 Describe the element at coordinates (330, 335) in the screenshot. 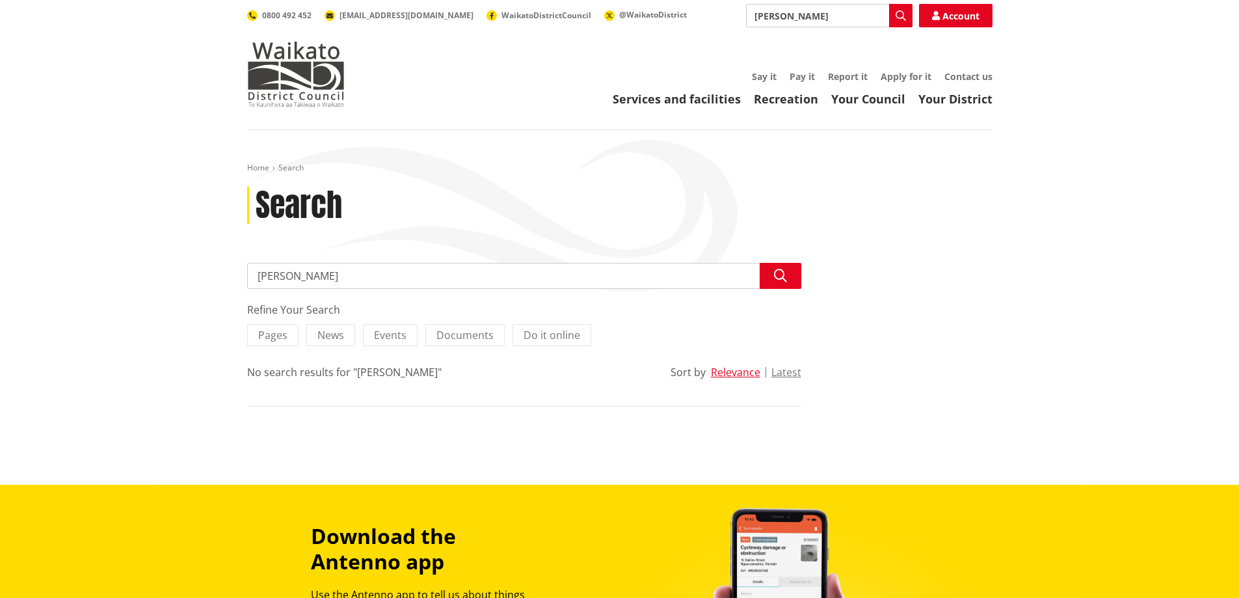

I see `span: News` at that location.